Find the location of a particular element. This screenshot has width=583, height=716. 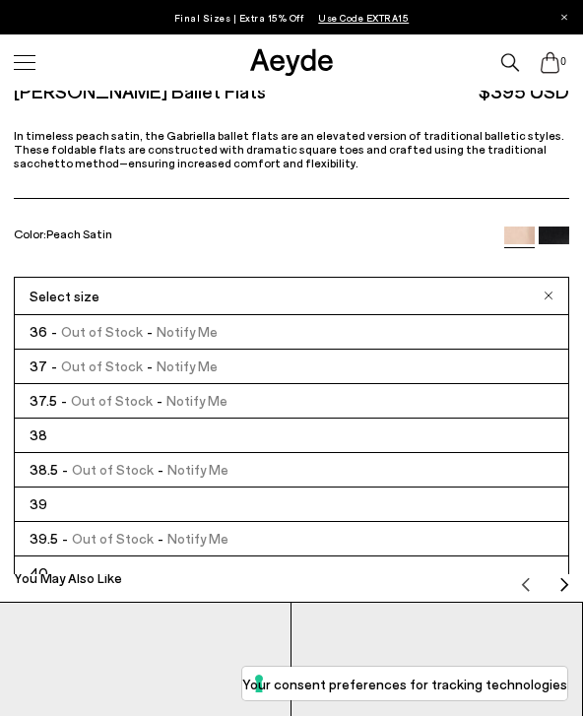

span: In timeless peach satin, the Gabriella ballet flats are an elevated version of traditional ballet... is located at coordinates (289, 149).